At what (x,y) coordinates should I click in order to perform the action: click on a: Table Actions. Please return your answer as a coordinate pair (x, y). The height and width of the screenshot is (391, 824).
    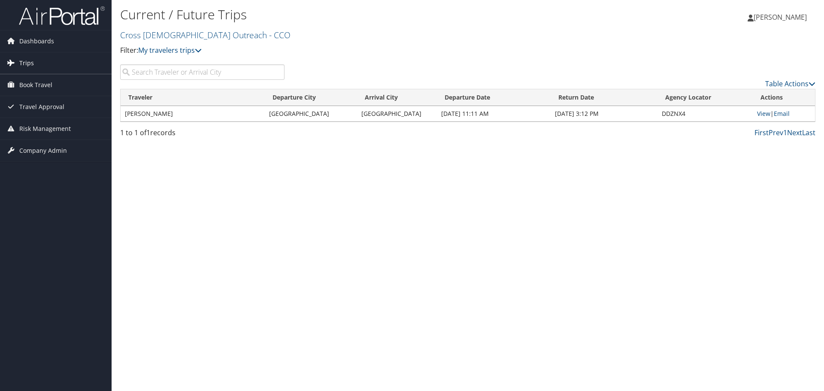
    Looking at the image, I should click on (790, 84).